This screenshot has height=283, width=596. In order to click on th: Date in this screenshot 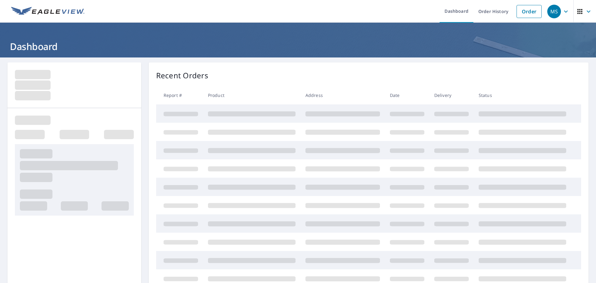, I will do `click(407, 95)`.